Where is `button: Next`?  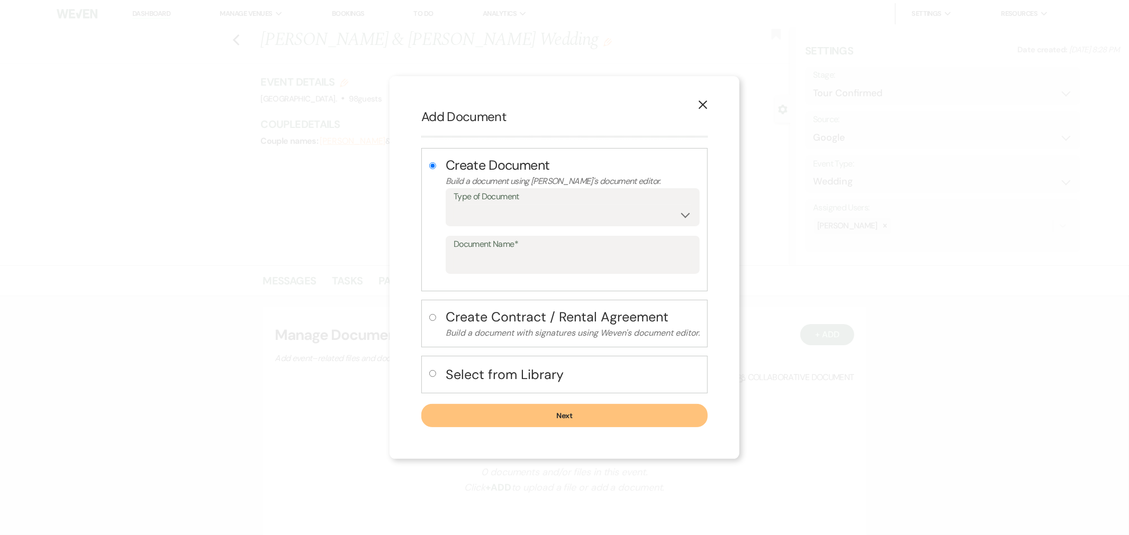 button: Next is located at coordinates (564, 416).